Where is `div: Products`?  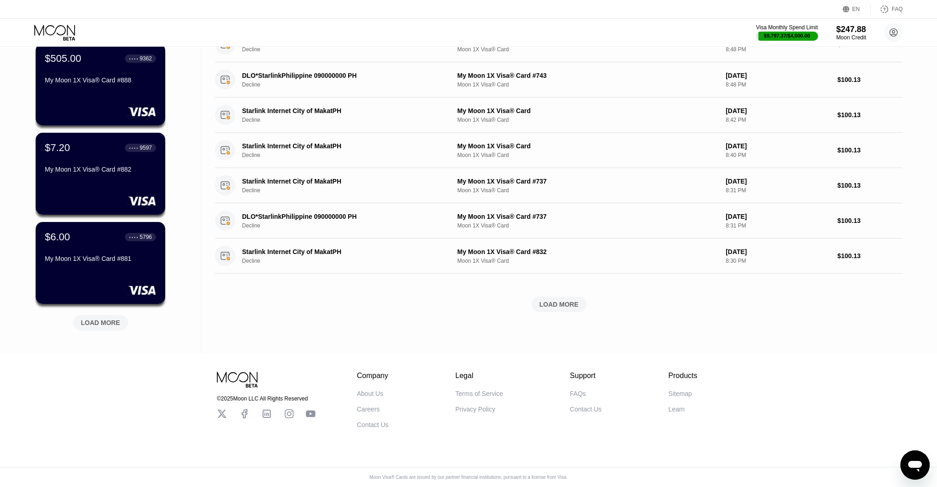
div: Products is located at coordinates (683, 376).